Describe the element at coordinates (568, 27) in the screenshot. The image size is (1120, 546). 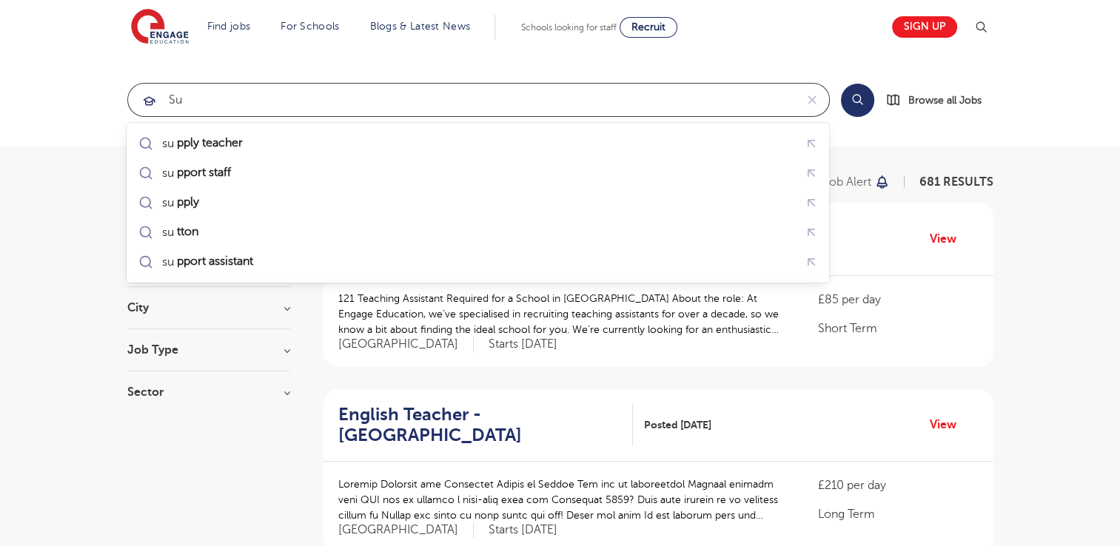
I see `span: Schools looking for staff` at that location.